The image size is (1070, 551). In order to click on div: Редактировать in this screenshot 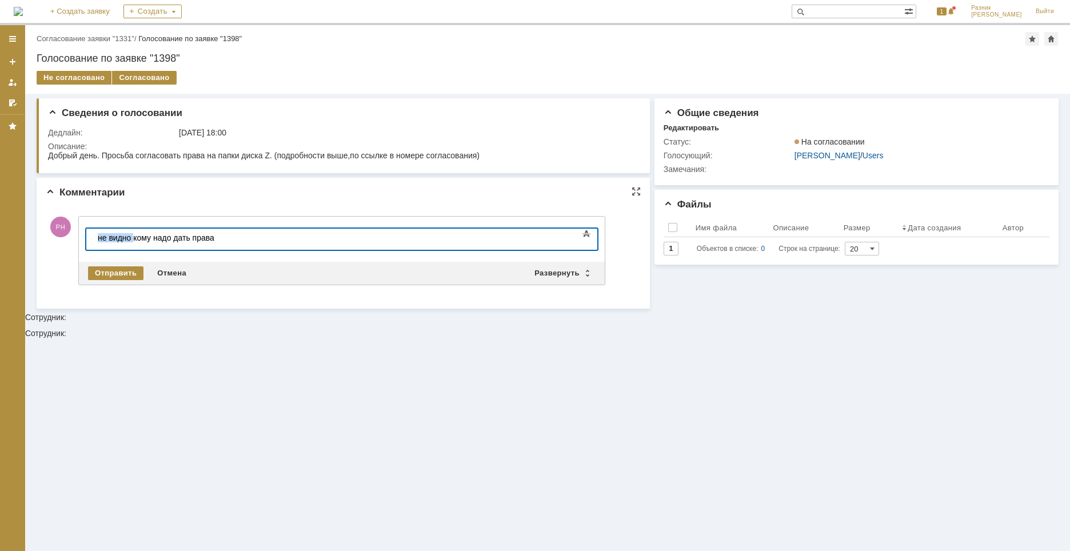, I will do `click(691, 128)`.